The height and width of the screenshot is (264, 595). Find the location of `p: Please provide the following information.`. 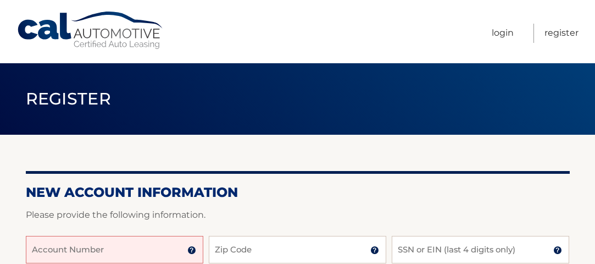

p: Please provide the following information. is located at coordinates (298, 215).